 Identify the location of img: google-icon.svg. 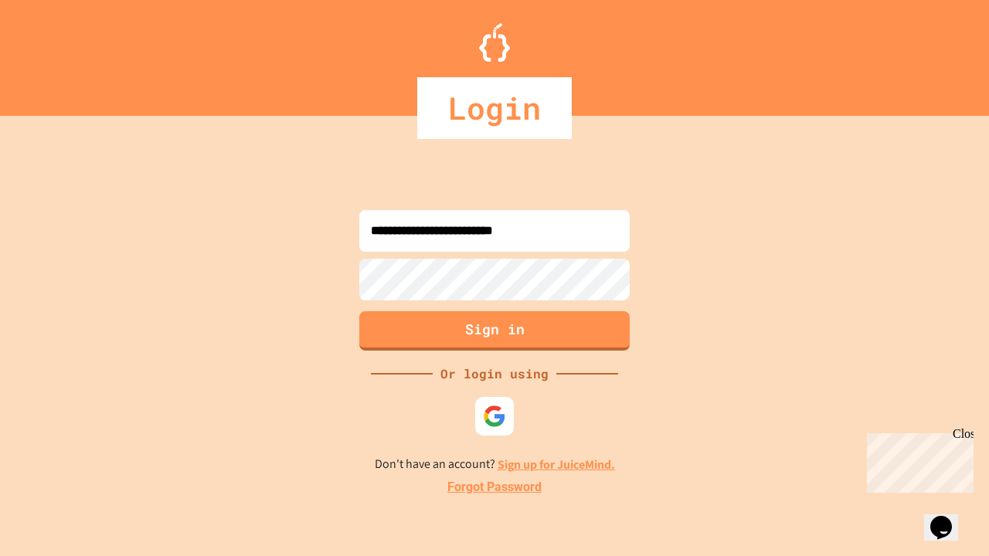
(494, 416).